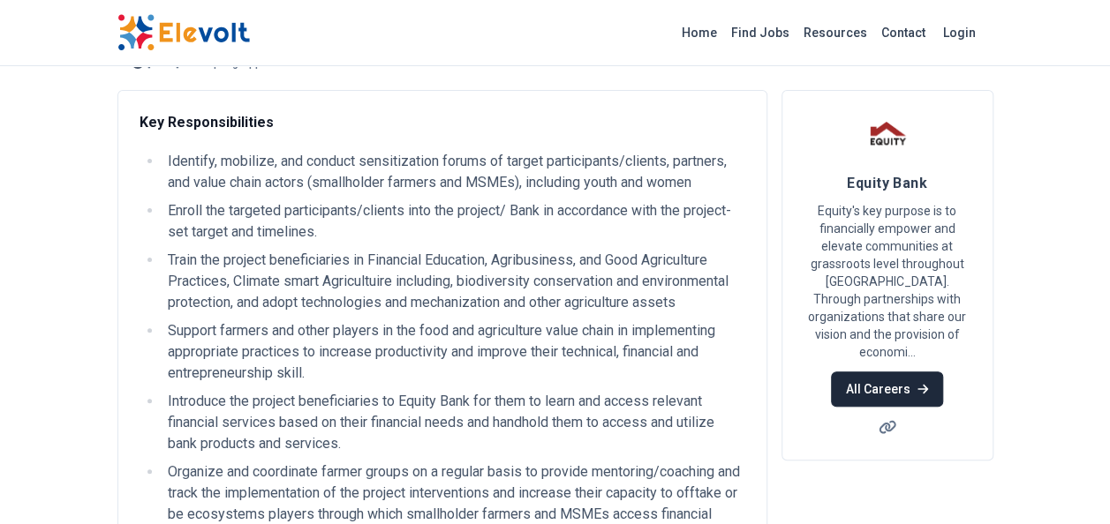 This screenshot has width=1110, height=524. Describe the element at coordinates (760, 33) in the screenshot. I see `a: Find Jobs` at that location.